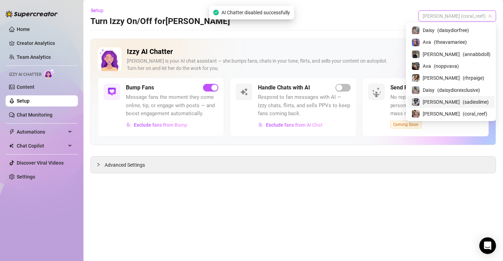 This screenshot has width=503, height=261. What do you see at coordinates (457, 16) in the screenshot?
I see `span: Anna (coral_reef)` at bounding box center [457, 16].